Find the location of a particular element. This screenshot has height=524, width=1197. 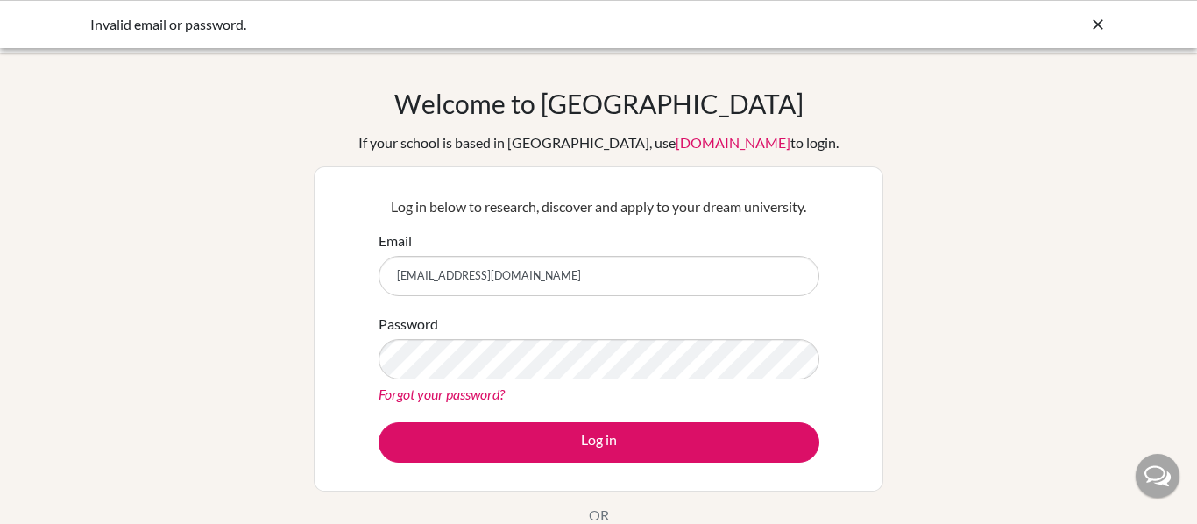

div: Invalid email or password. is located at coordinates (467, 25).